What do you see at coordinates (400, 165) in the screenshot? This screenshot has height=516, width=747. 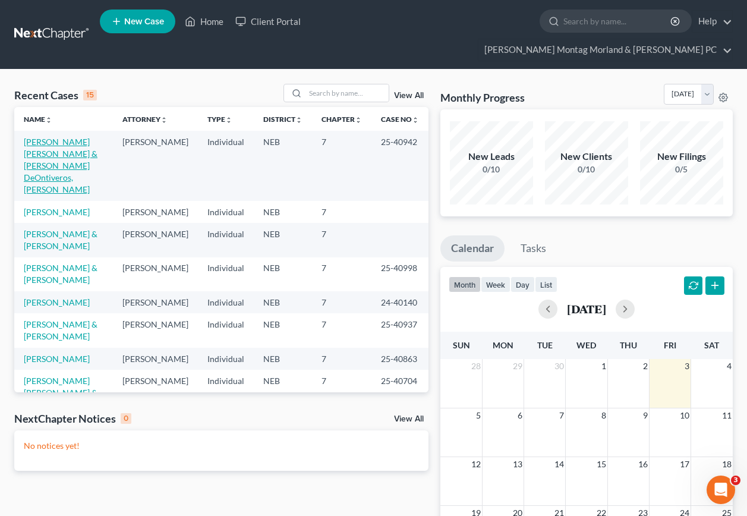 I see `td: 25-40942` at bounding box center [400, 165].